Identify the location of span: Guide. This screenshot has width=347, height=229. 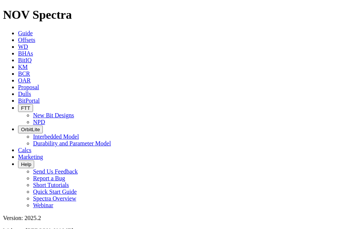
(25, 33).